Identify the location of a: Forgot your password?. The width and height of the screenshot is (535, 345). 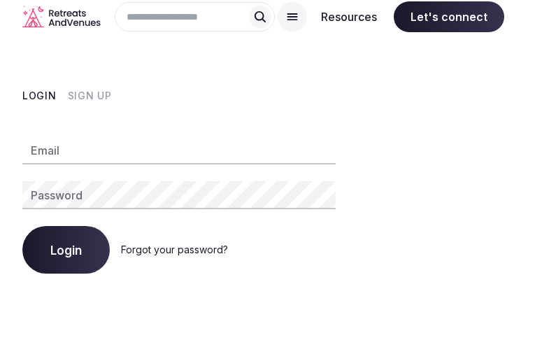
(174, 249).